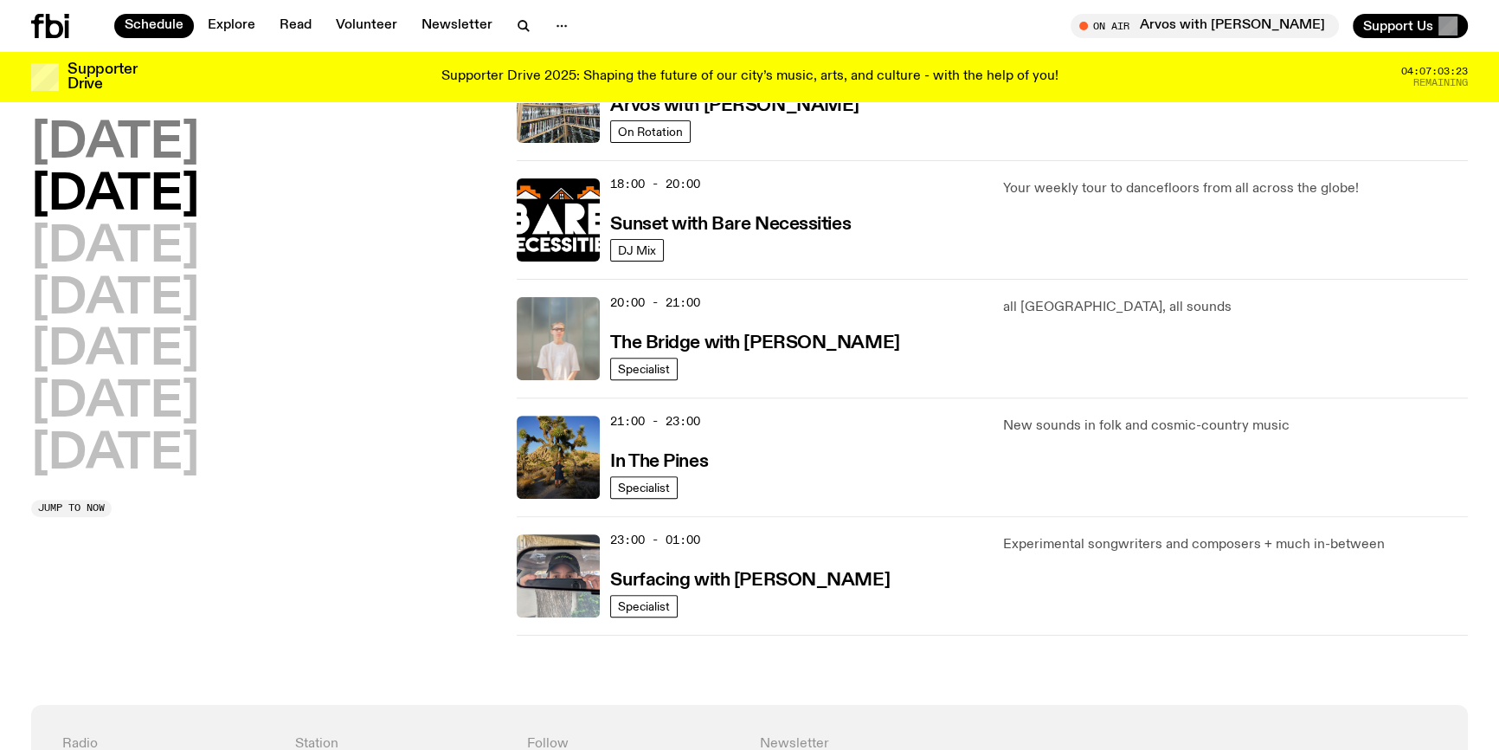  I want to click on span: Support Us, so click(1398, 26).